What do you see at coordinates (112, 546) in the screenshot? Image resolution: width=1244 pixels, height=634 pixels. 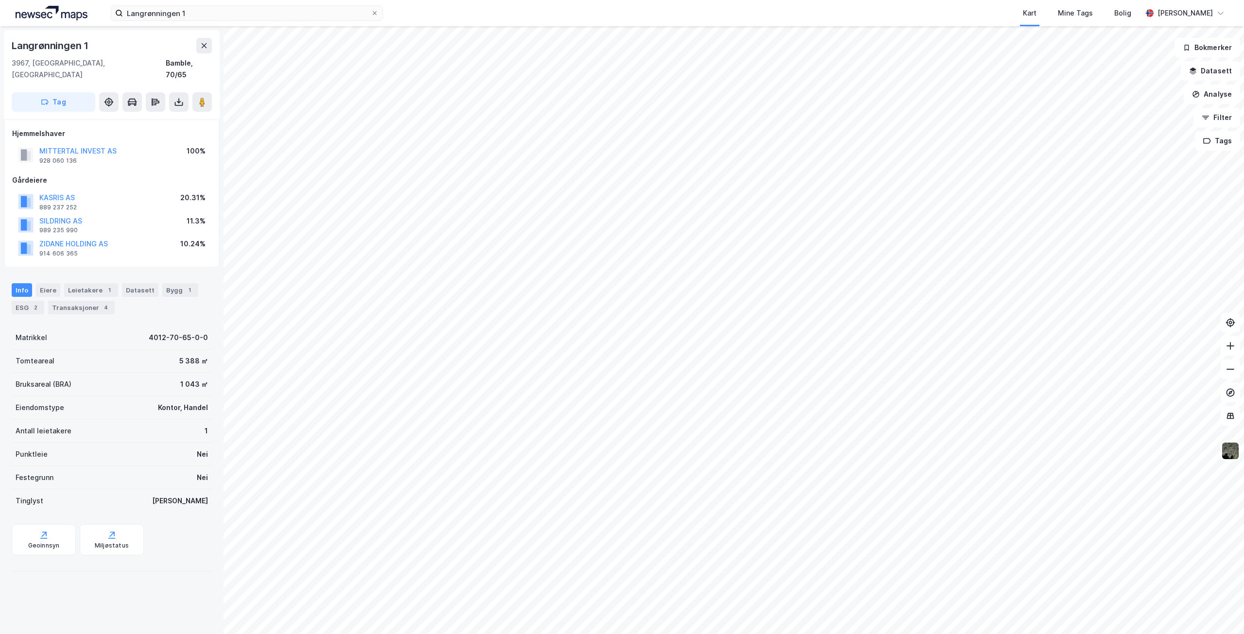 I see `div: Miljøstatus` at bounding box center [112, 546].